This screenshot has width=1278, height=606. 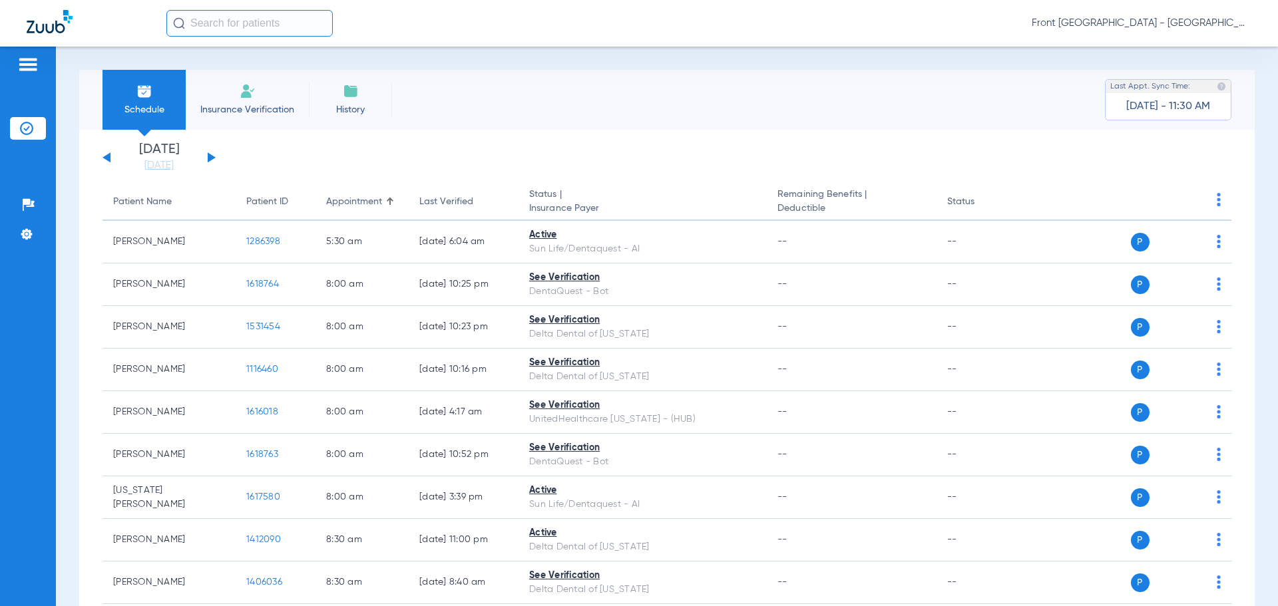 I want to click on span: 1286398, so click(x=263, y=242).